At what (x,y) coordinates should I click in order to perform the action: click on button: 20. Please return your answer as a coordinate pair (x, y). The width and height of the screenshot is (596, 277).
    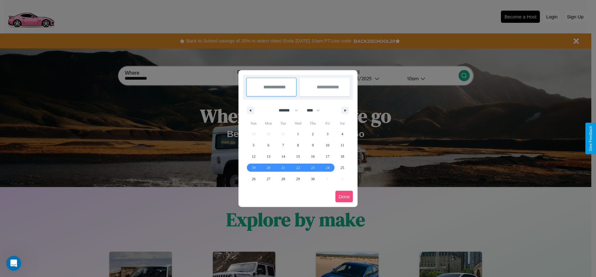
    Looking at the image, I should click on (268, 168).